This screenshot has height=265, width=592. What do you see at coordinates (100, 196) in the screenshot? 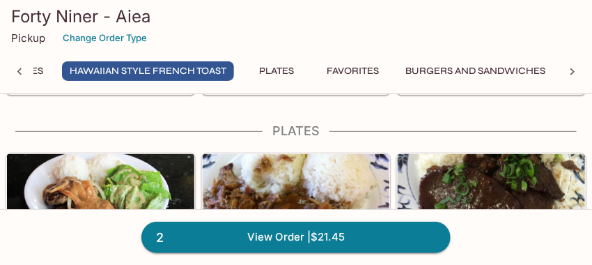
I see `div: HAMBURGER STEAK` at bounding box center [100, 196].